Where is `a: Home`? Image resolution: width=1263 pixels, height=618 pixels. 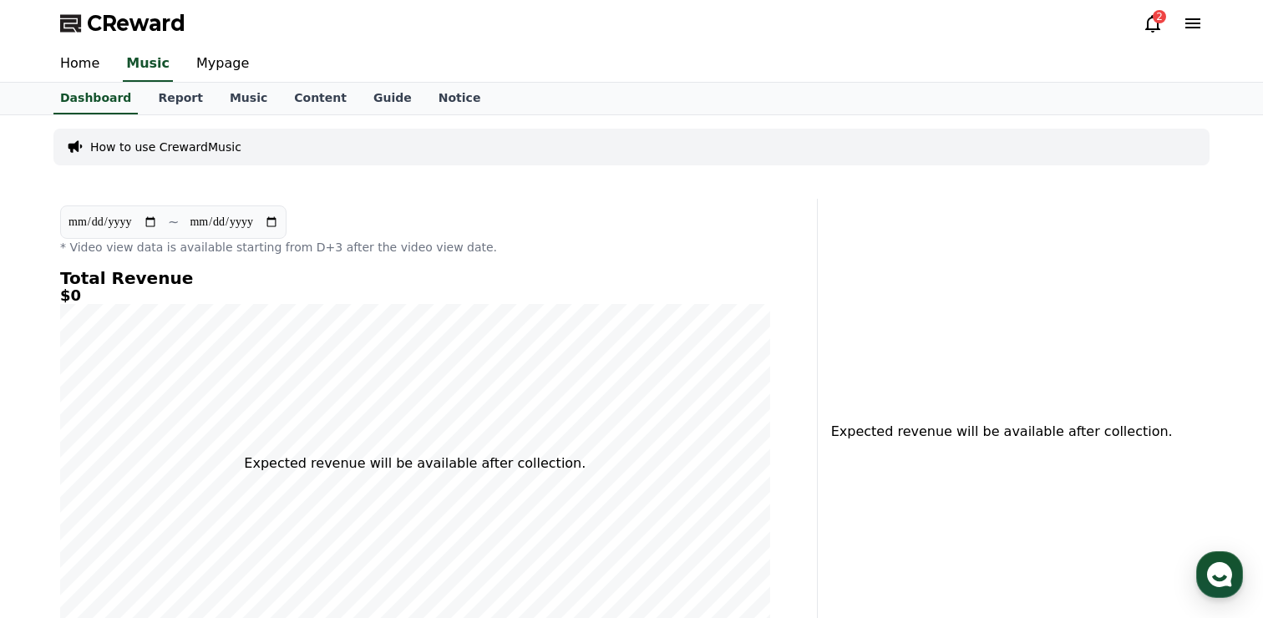
a: Home is located at coordinates (79, 64).